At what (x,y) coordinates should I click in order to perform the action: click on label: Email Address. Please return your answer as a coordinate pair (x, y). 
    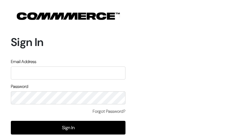
    Looking at the image, I should click on (24, 61).